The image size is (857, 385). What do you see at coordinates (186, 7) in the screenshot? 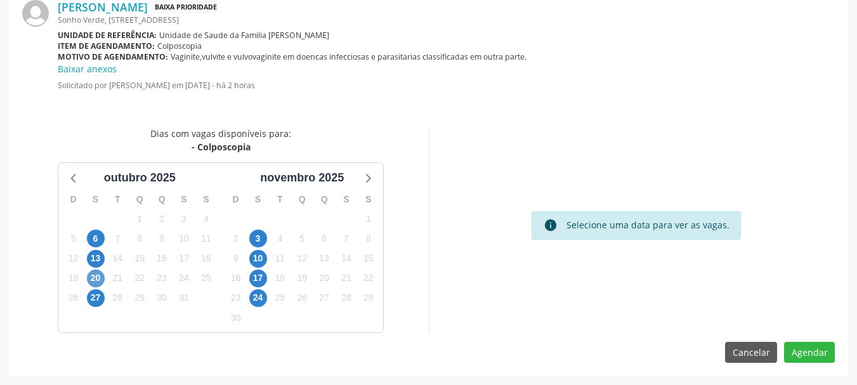
I see `span: Baixa Prioridade` at bounding box center [186, 7].